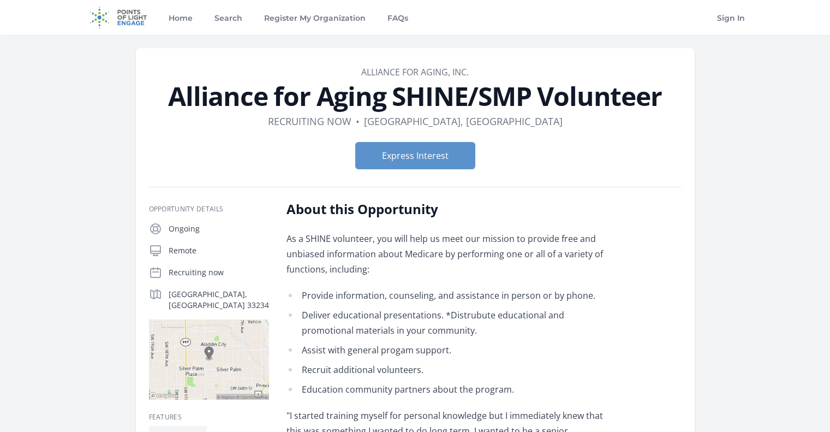 The height and width of the screenshot is (432, 830). Describe the element at coordinates (310, 121) in the screenshot. I see `dd: Recruiting now` at that location.